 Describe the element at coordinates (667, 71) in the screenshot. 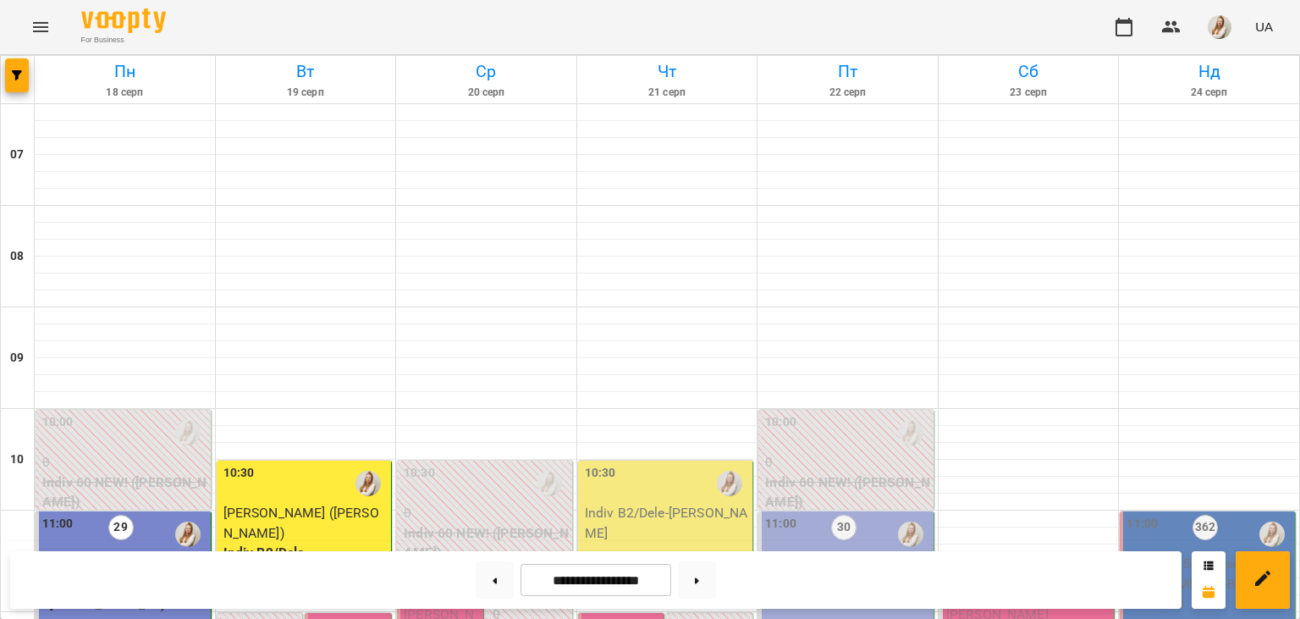

I see `h6: Чт` at that location.